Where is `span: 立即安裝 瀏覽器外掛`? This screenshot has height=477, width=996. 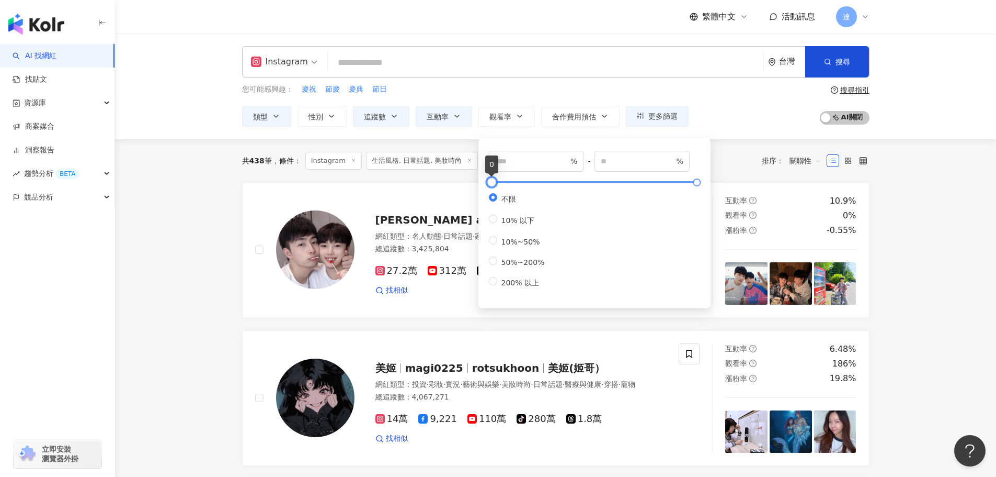
span: 立即安裝 瀏覽器外掛 is located at coordinates (60, 454).